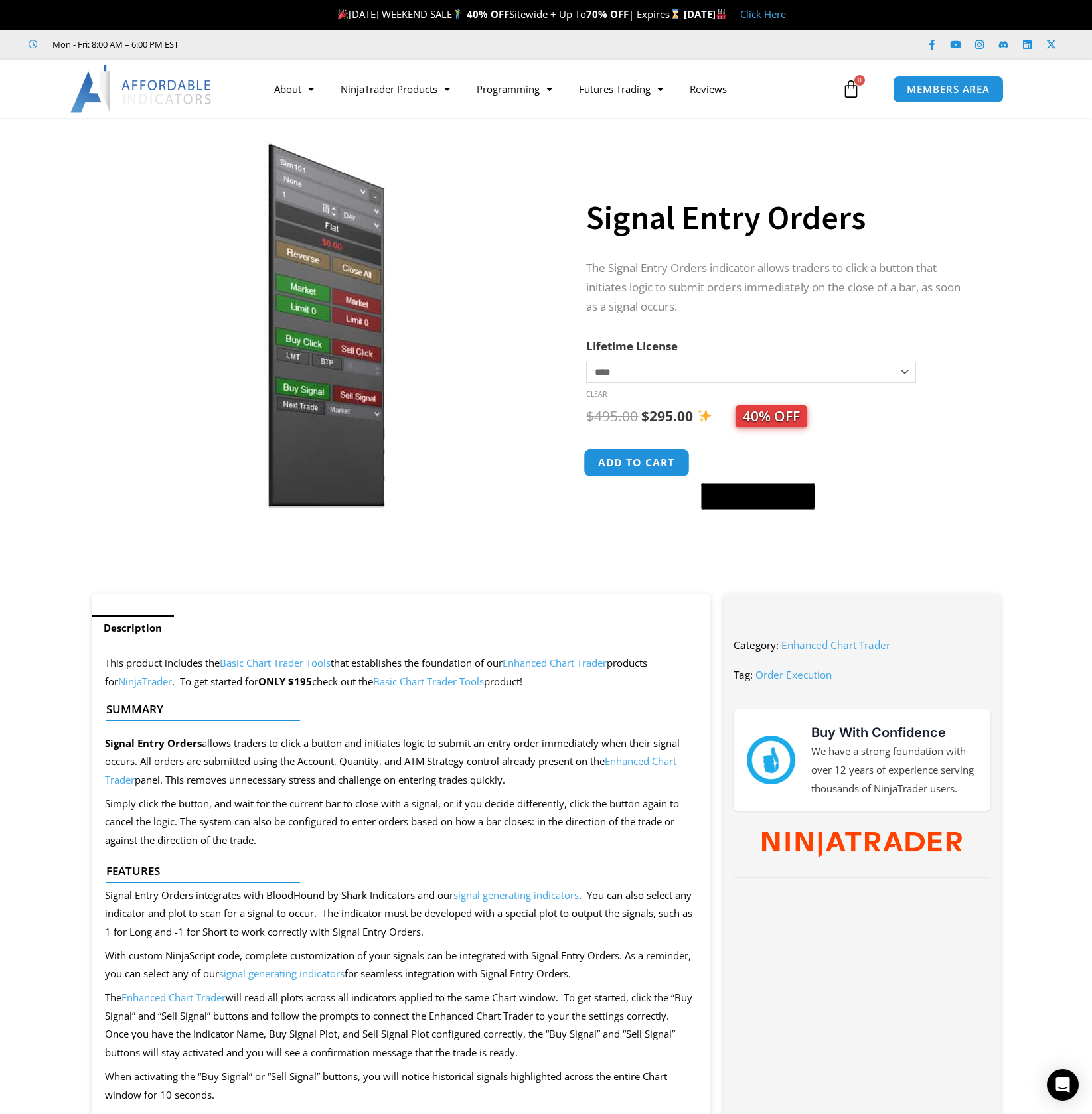 Image resolution: width=1092 pixels, height=1114 pixels. Describe the element at coordinates (395, 710) in the screenshot. I see `h4: Summary` at that location.